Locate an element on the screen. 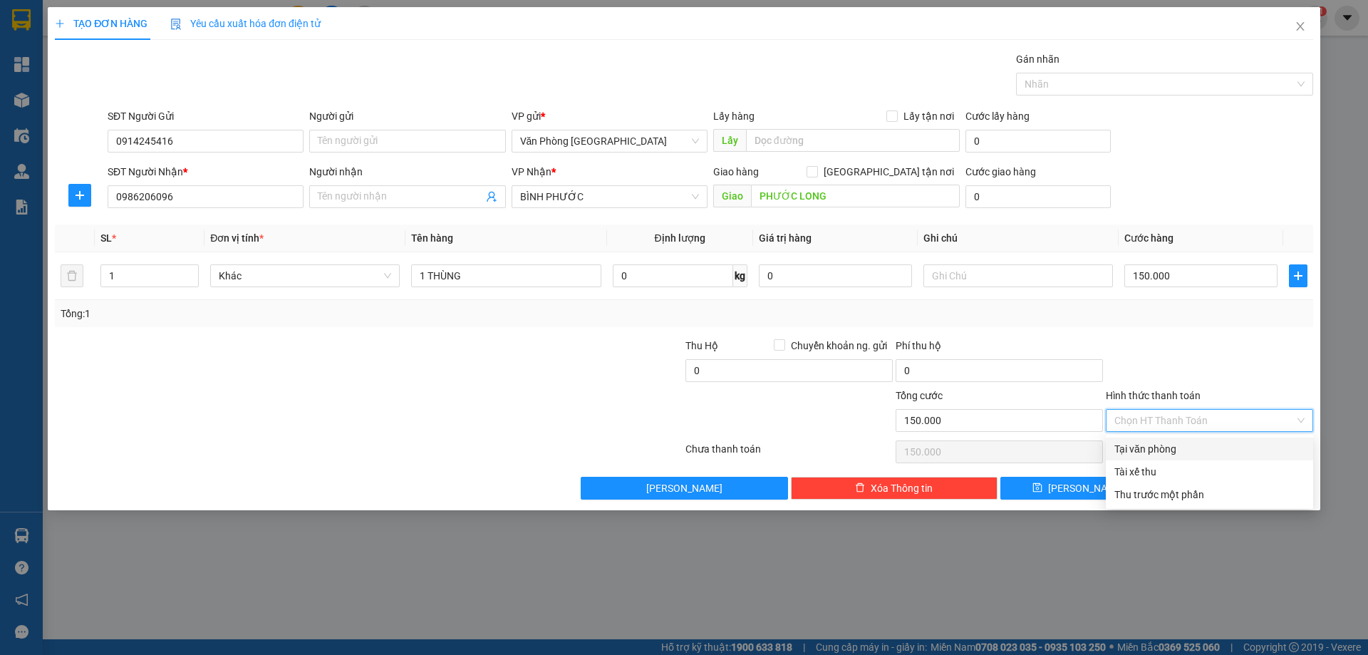 The height and width of the screenshot is (655, 1368). label: Gán nhãn is located at coordinates (1037, 59).